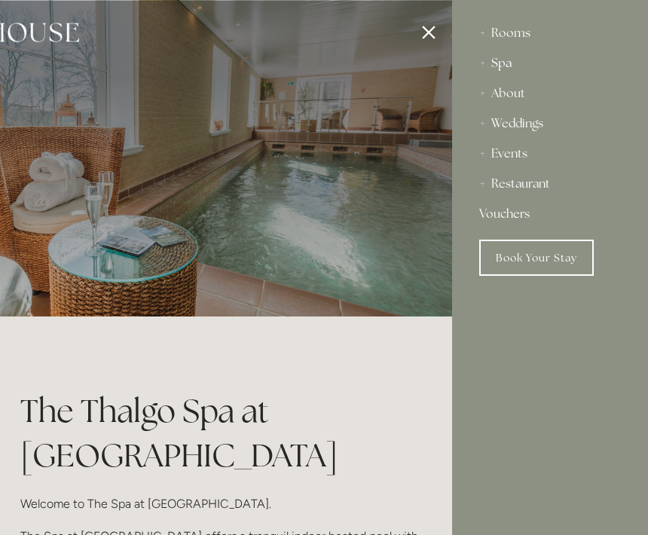  What do you see at coordinates (550, 154) in the screenshot?
I see `div: Events` at bounding box center [550, 154].